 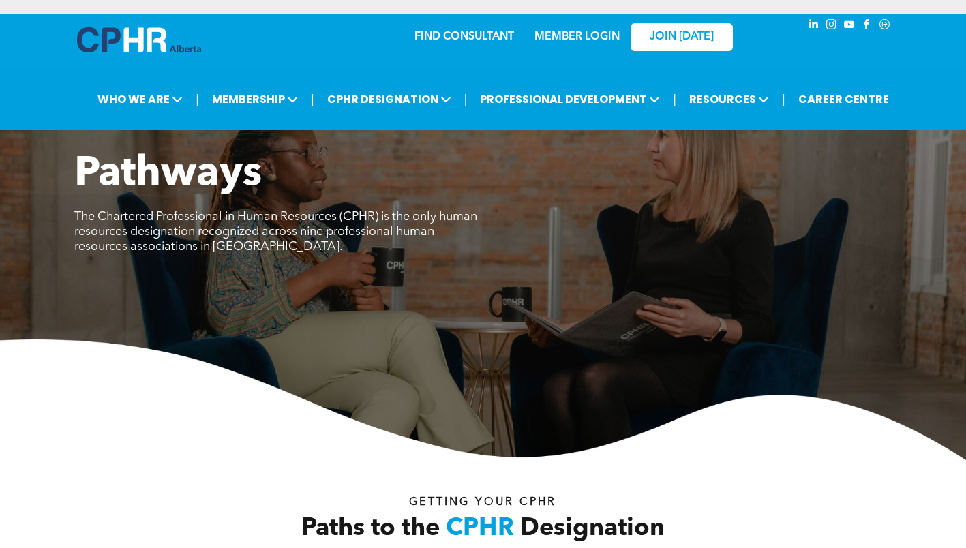 I want to click on a: facebook, so click(x=867, y=26).